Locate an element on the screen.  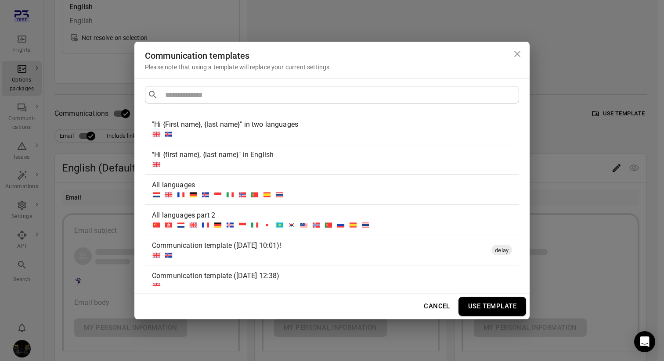
div: Communication templates is located at coordinates (332, 56).